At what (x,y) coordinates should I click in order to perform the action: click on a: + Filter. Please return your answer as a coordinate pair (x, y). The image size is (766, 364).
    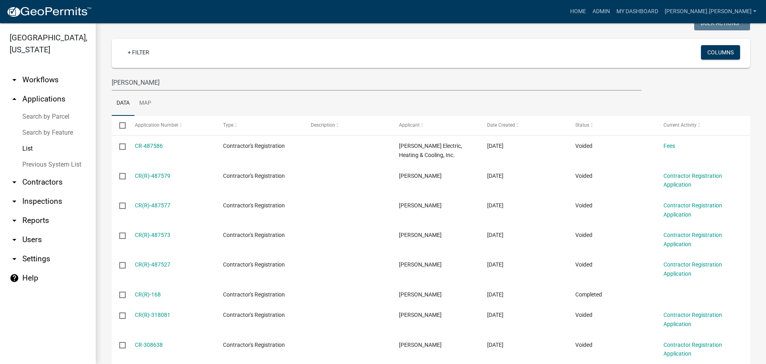
    Looking at the image, I should click on (138, 52).